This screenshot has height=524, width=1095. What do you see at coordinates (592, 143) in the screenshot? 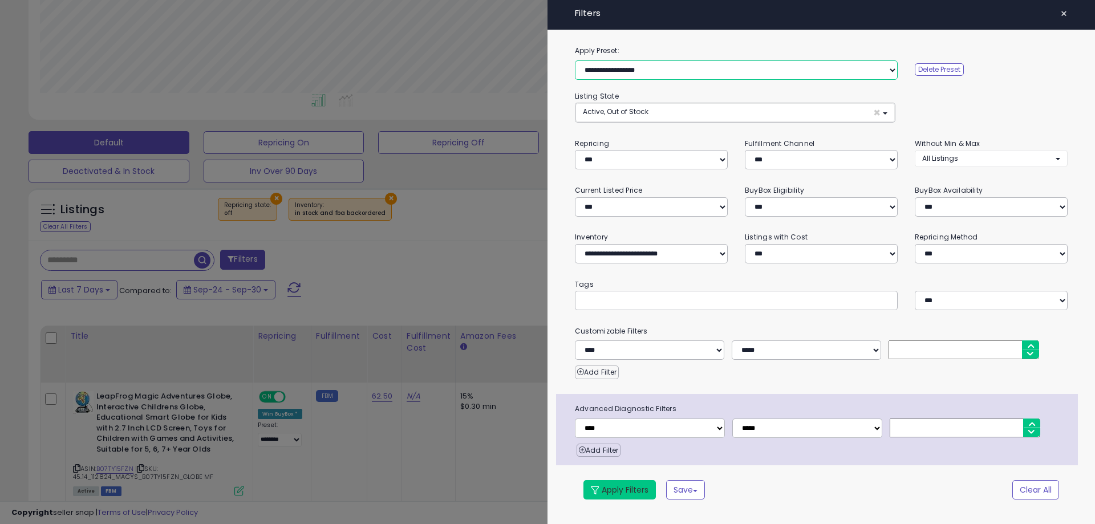
I see `small: Repricing` at bounding box center [592, 143].